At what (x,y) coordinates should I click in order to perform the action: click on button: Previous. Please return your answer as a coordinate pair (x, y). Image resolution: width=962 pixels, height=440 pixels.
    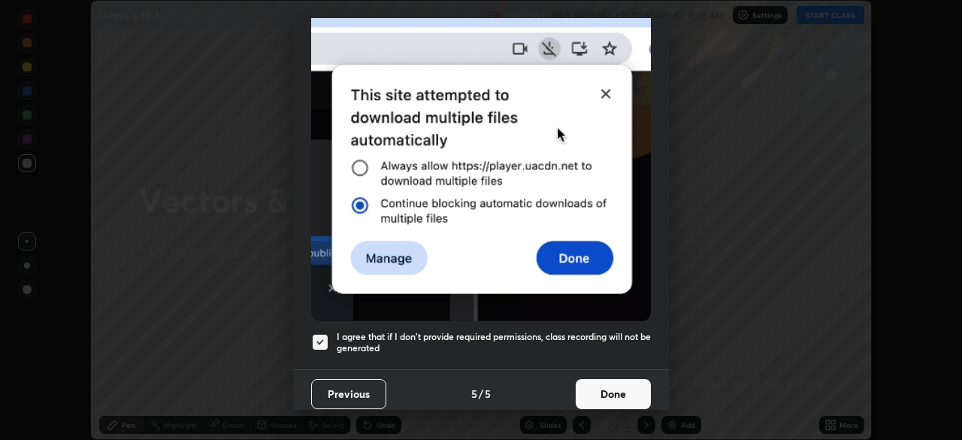
    Looking at the image, I should click on (349, 394).